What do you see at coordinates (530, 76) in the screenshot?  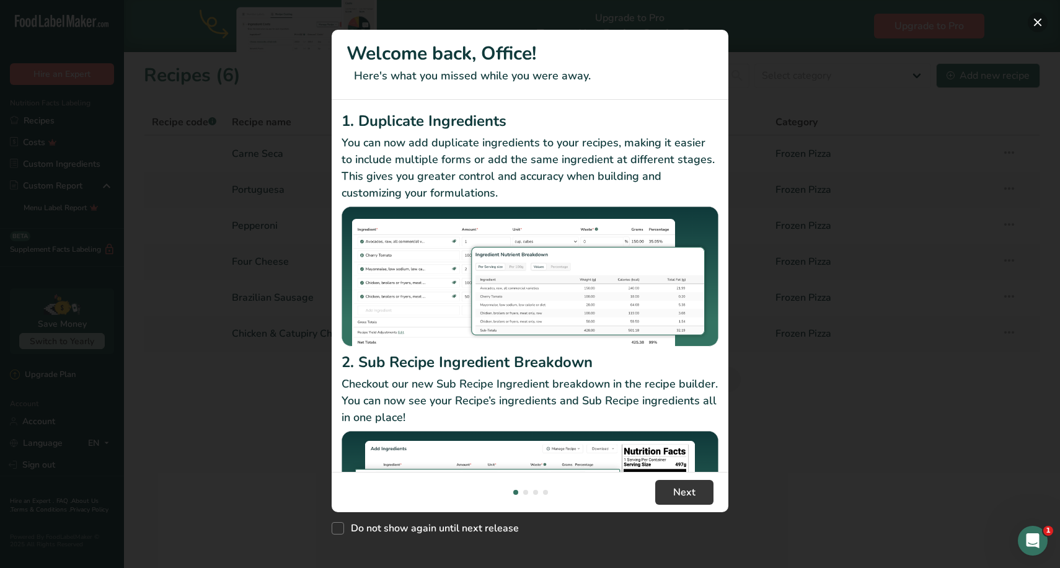 I see `p: Here's what you missed while you were away.` at bounding box center [530, 76].